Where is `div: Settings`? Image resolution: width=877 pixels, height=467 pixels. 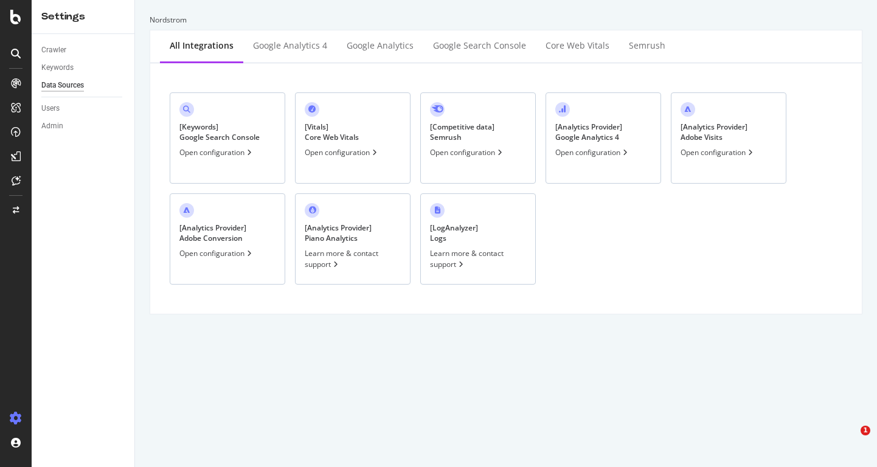
div: Settings is located at coordinates (83, 16).